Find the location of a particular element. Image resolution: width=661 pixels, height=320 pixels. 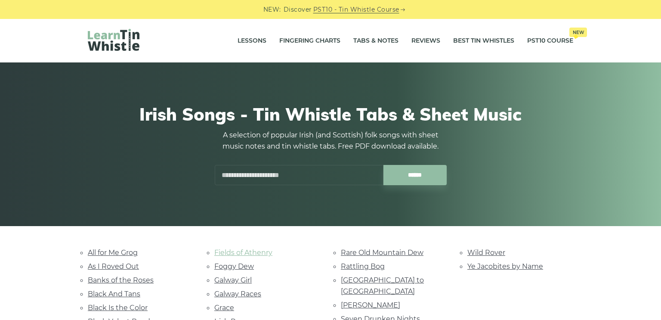

p: A selection of popular Irish (and Scottish) folk songs with sheet music notes and tin whistle tab... is located at coordinates (330, 141).